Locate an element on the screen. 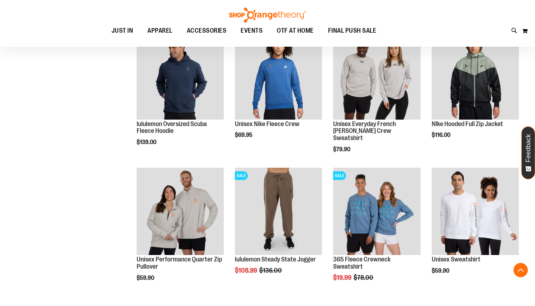  span: $116.00 is located at coordinates (442, 135).